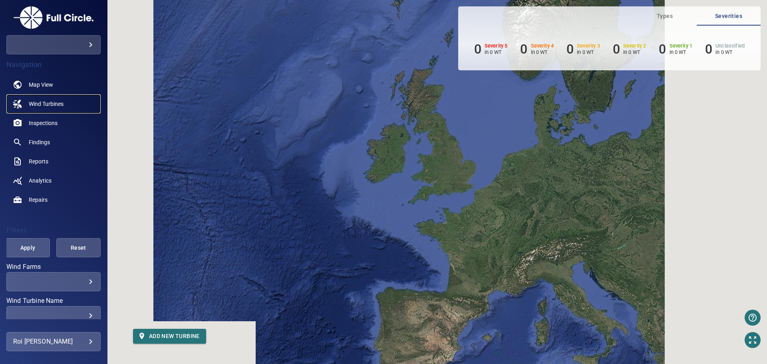 This screenshot has height=364, width=767. I want to click on li: Severity 5, so click(491, 49).